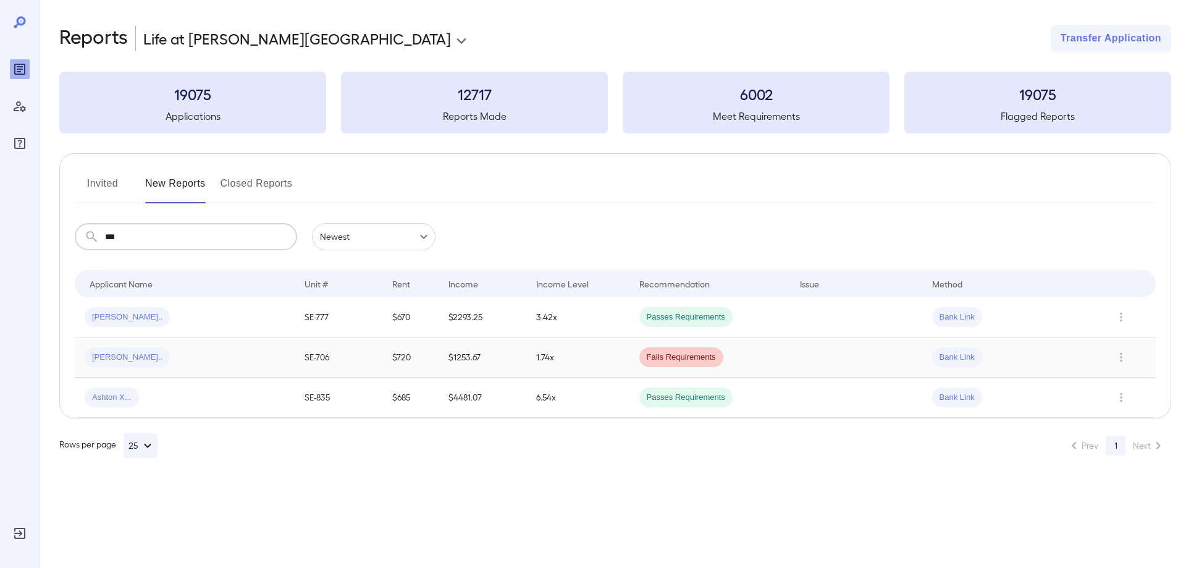 The height and width of the screenshot is (568, 1186). What do you see at coordinates (121, 284) in the screenshot?
I see `div: Applicant Name` at bounding box center [121, 284].